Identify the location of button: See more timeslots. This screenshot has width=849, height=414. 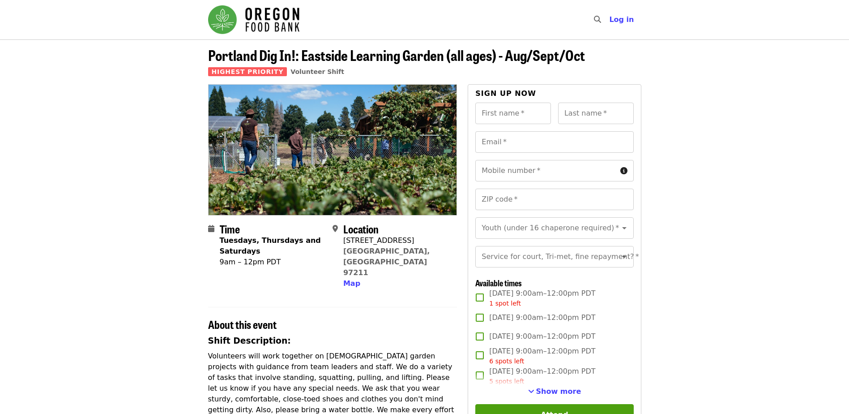
(555, 391).